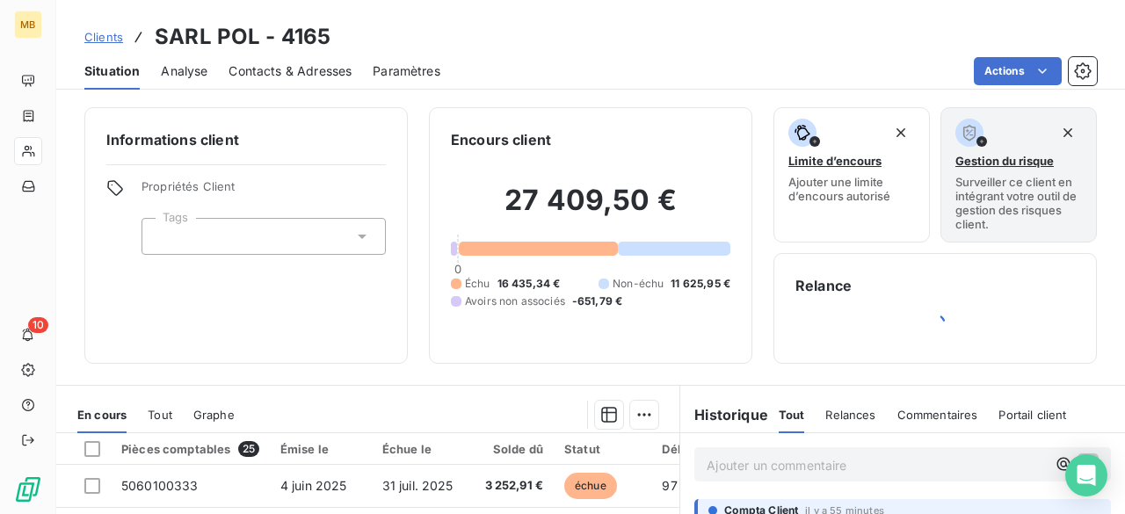 The image size is (1125, 514). What do you see at coordinates (249, 449) in the screenshot?
I see `span: 25` at bounding box center [249, 449].